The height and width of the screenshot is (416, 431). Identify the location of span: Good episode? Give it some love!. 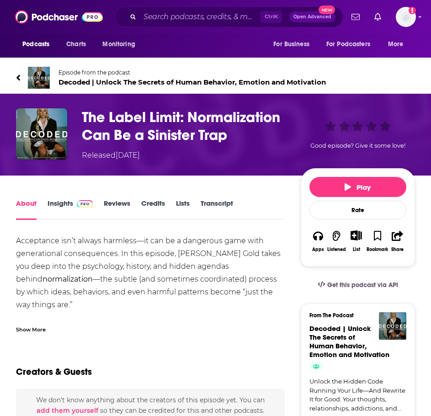
(358, 145).